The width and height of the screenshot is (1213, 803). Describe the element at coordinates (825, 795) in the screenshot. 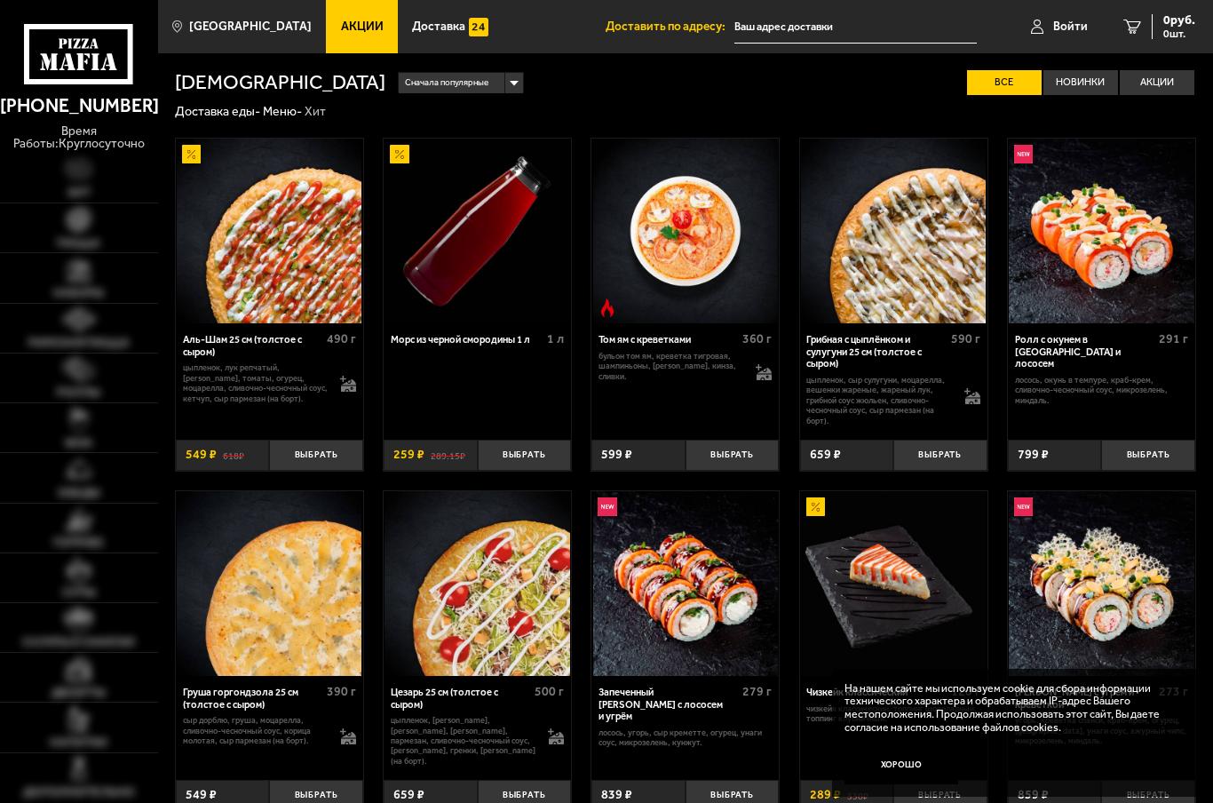

I see `span: 289 ₽` at that location.